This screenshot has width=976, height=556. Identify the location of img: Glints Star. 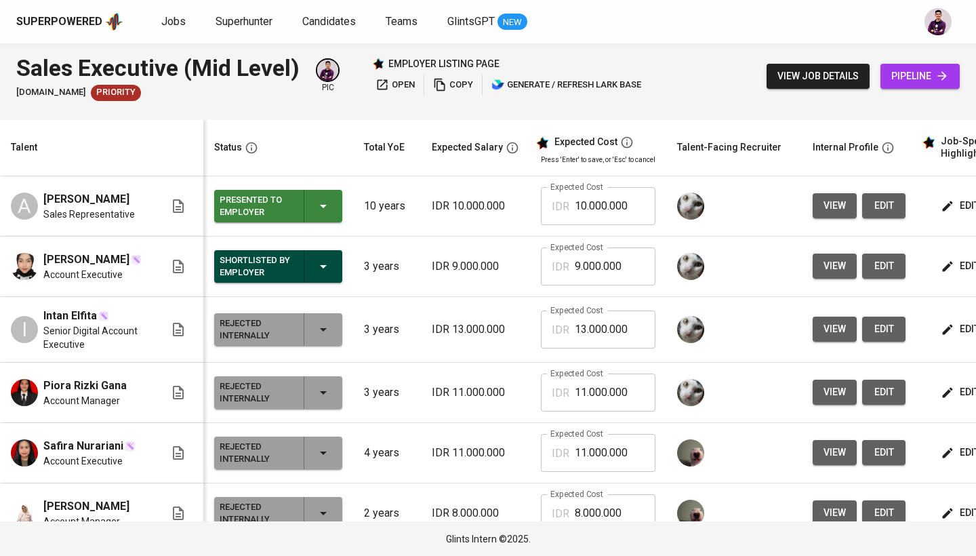
(378, 64).